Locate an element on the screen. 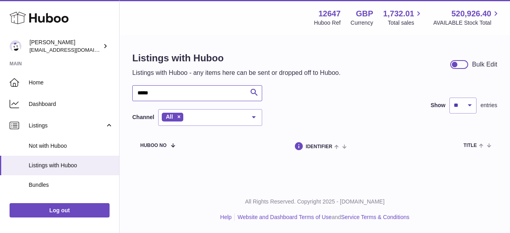 The image size is (510, 233). span: Huboo no is located at coordinates (153, 145).